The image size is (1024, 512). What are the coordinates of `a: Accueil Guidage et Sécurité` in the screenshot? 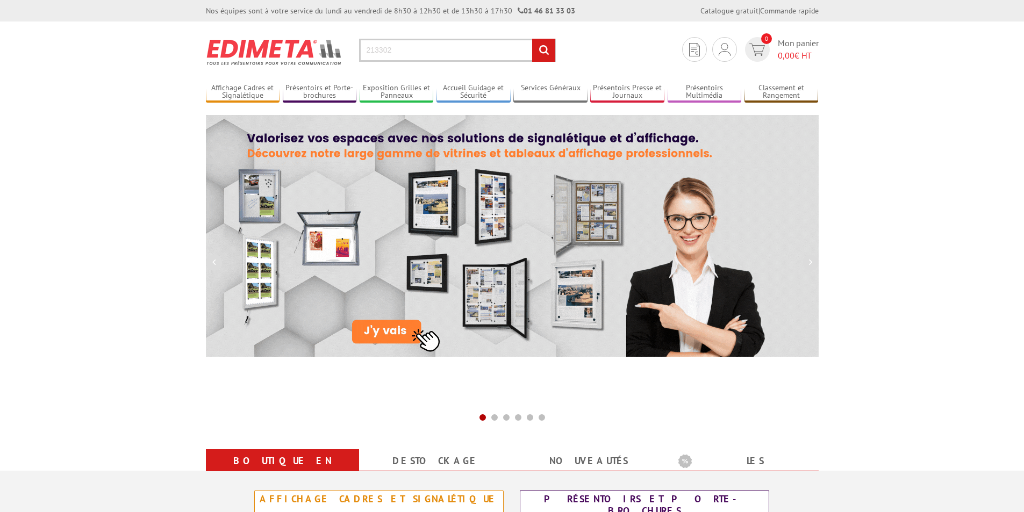 It's located at (474, 92).